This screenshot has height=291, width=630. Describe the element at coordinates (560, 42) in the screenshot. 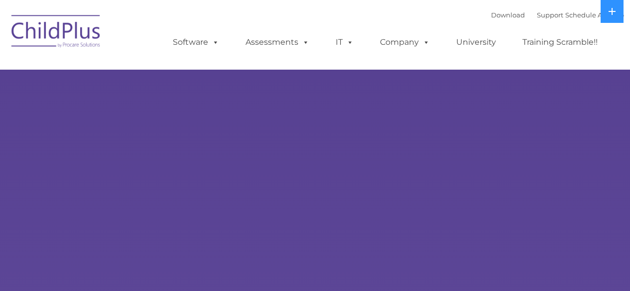

I see `a: Training Scramble!!` at that location.